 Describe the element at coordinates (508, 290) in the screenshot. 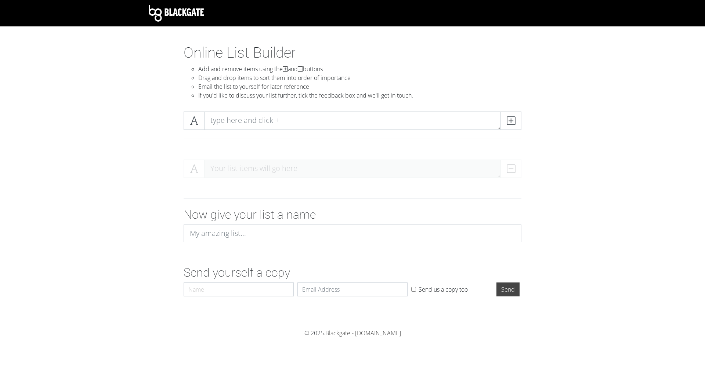

I see `input: Send` at that location.